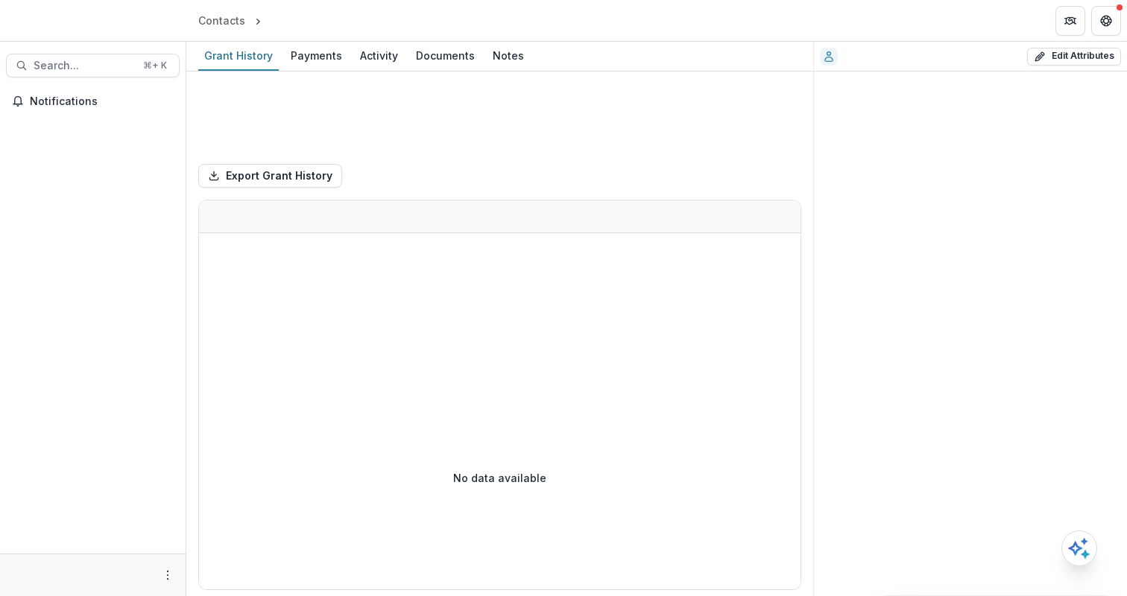 This screenshot has width=1127, height=596. What do you see at coordinates (1071, 21) in the screenshot?
I see `button: Partners` at bounding box center [1071, 21].